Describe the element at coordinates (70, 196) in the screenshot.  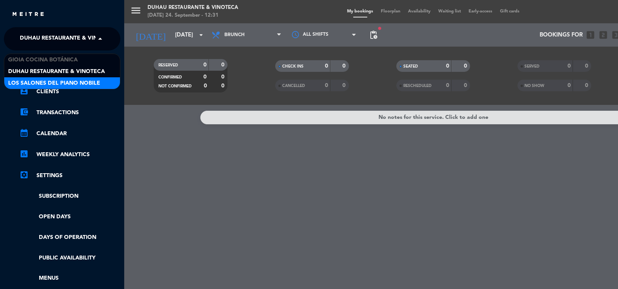
I see `a: Subscription` at that location.